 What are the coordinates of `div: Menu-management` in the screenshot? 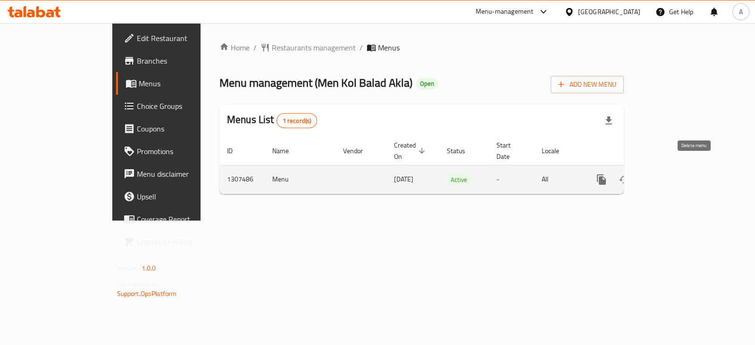 It's located at (504, 12).